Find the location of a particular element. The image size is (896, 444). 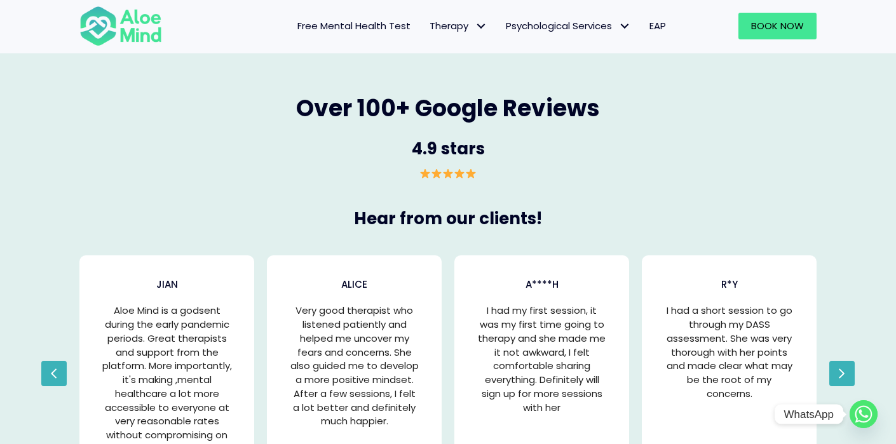

span: EAP is located at coordinates (658, 25).